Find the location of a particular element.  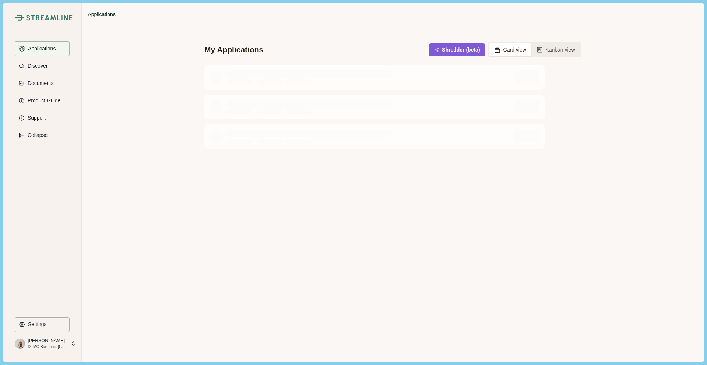

img: profile picture is located at coordinates (20, 344).